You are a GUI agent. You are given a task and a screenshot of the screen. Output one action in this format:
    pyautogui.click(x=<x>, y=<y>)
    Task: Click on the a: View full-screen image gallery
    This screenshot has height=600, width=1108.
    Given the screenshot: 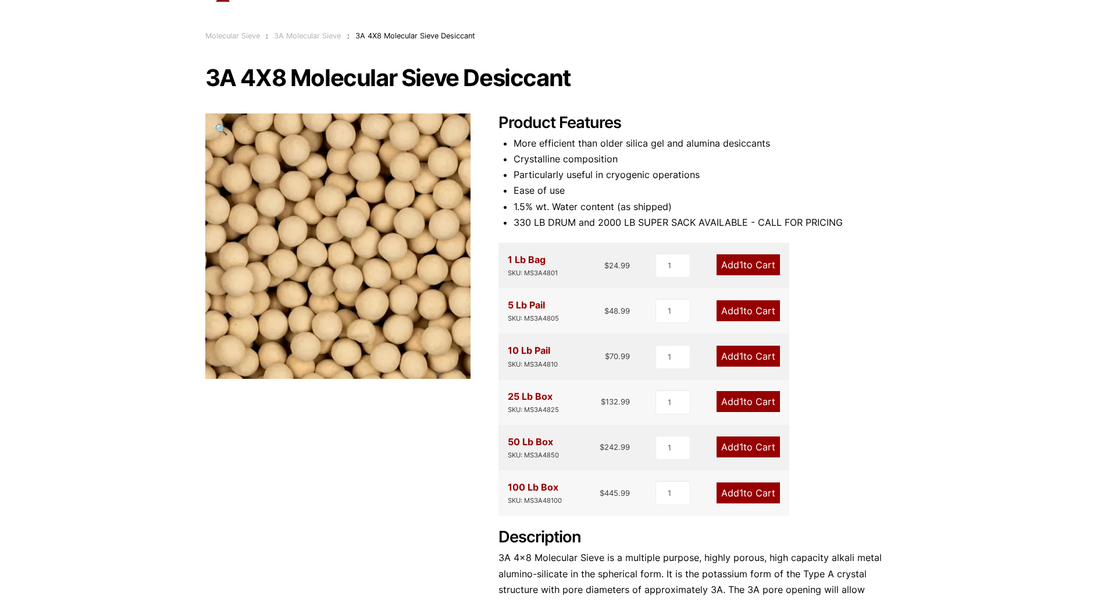 What is the action you would take?
    pyautogui.click(x=221, y=129)
    